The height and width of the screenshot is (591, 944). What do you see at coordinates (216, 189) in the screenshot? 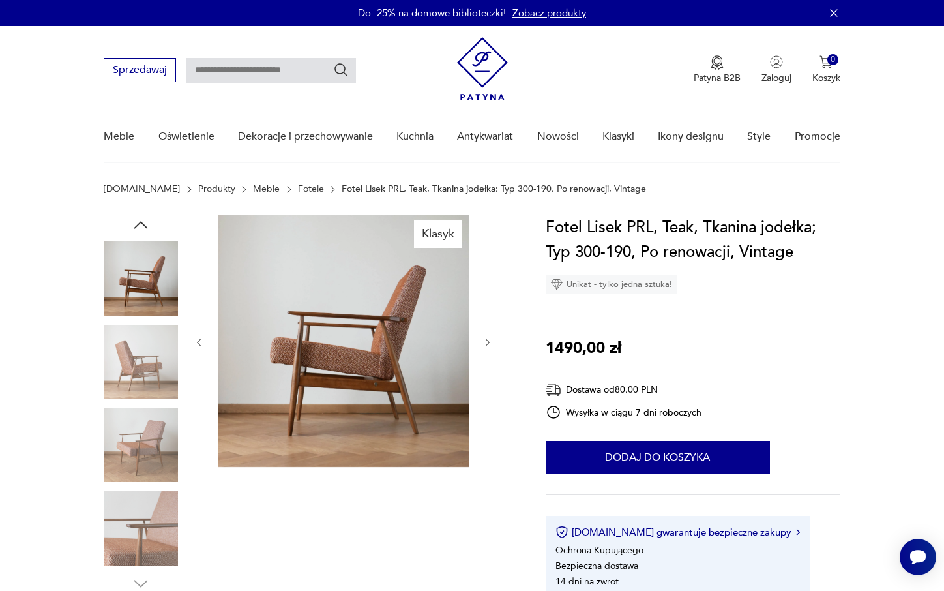
I see `a: Produkty` at bounding box center [216, 189].